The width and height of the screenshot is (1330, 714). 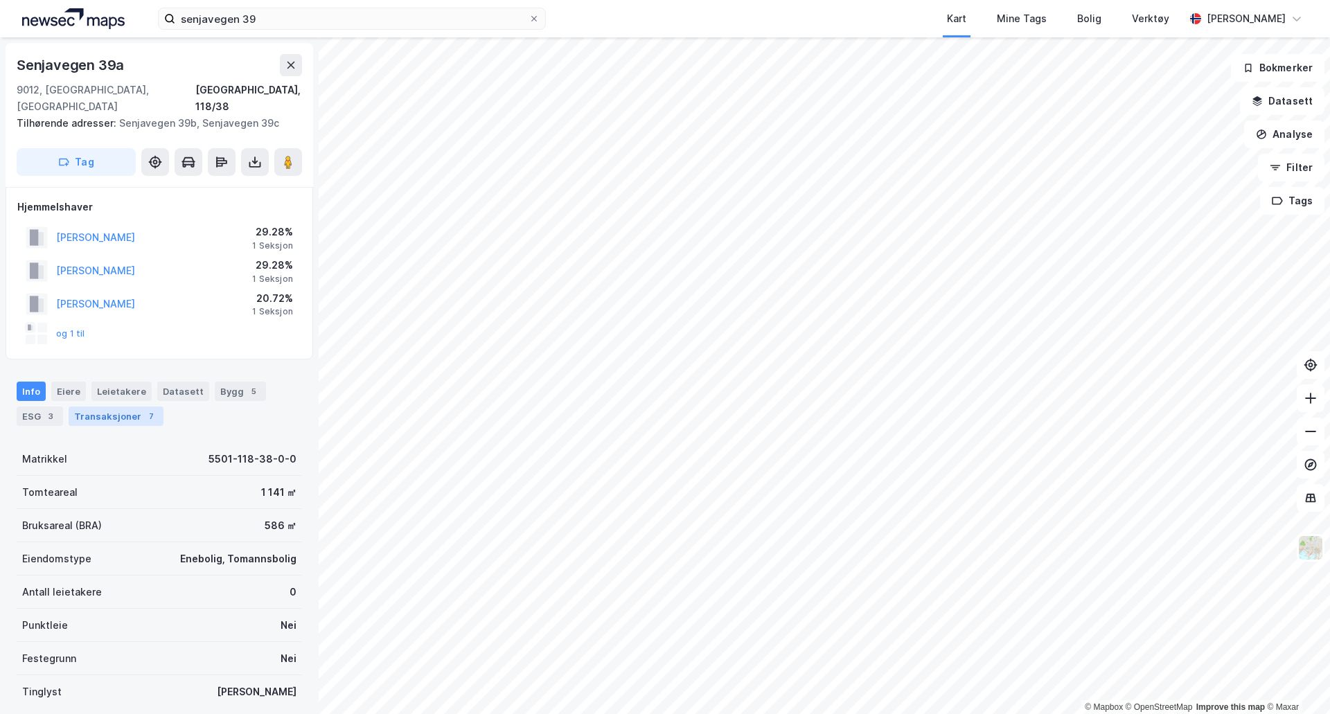 What do you see at coordinates (154, 123) in the screenshot?
I see `div: Senjavegen 39b, Senjavegen 39c` at bounding box center [154, 123].